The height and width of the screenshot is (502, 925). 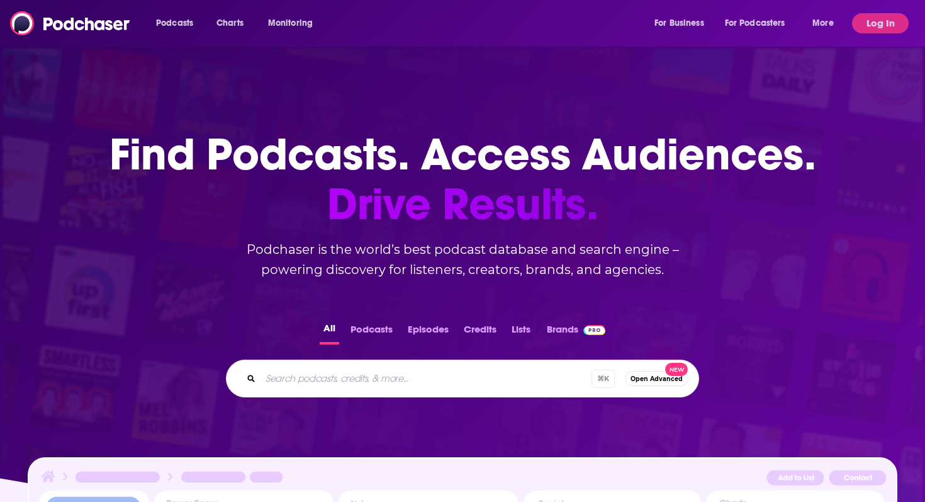 I want to click on div: Search podcasts, credits, & more..., so click(x=463, y=378).